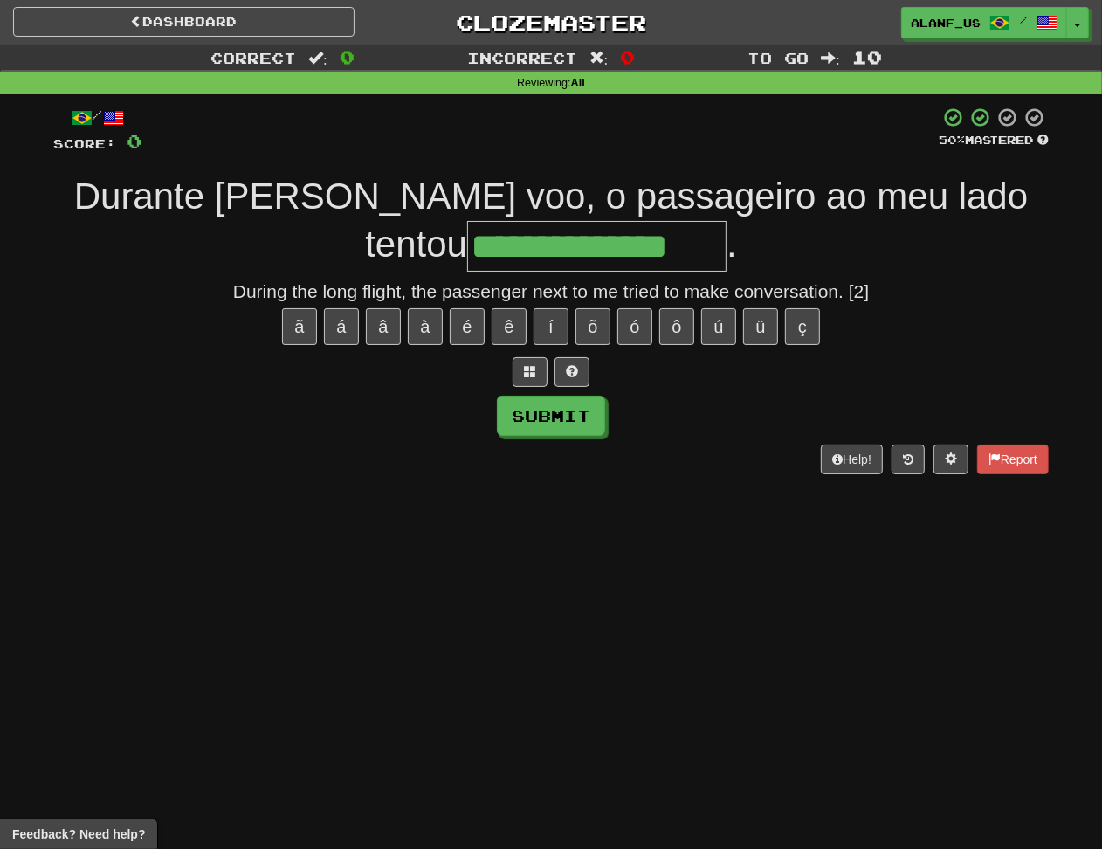 The image size is (1102, 849). Describe the element at coordinates (852, 459) in the screenshot. I see `button: Help!` at that location.